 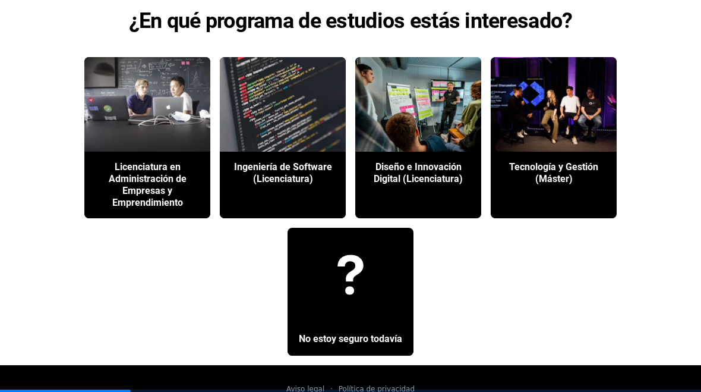 What do you see at coordinates (554, 137) in the screenshot?
I see `div: Tecnología y Gestión (Máster)` at bounding box center [554, 137].